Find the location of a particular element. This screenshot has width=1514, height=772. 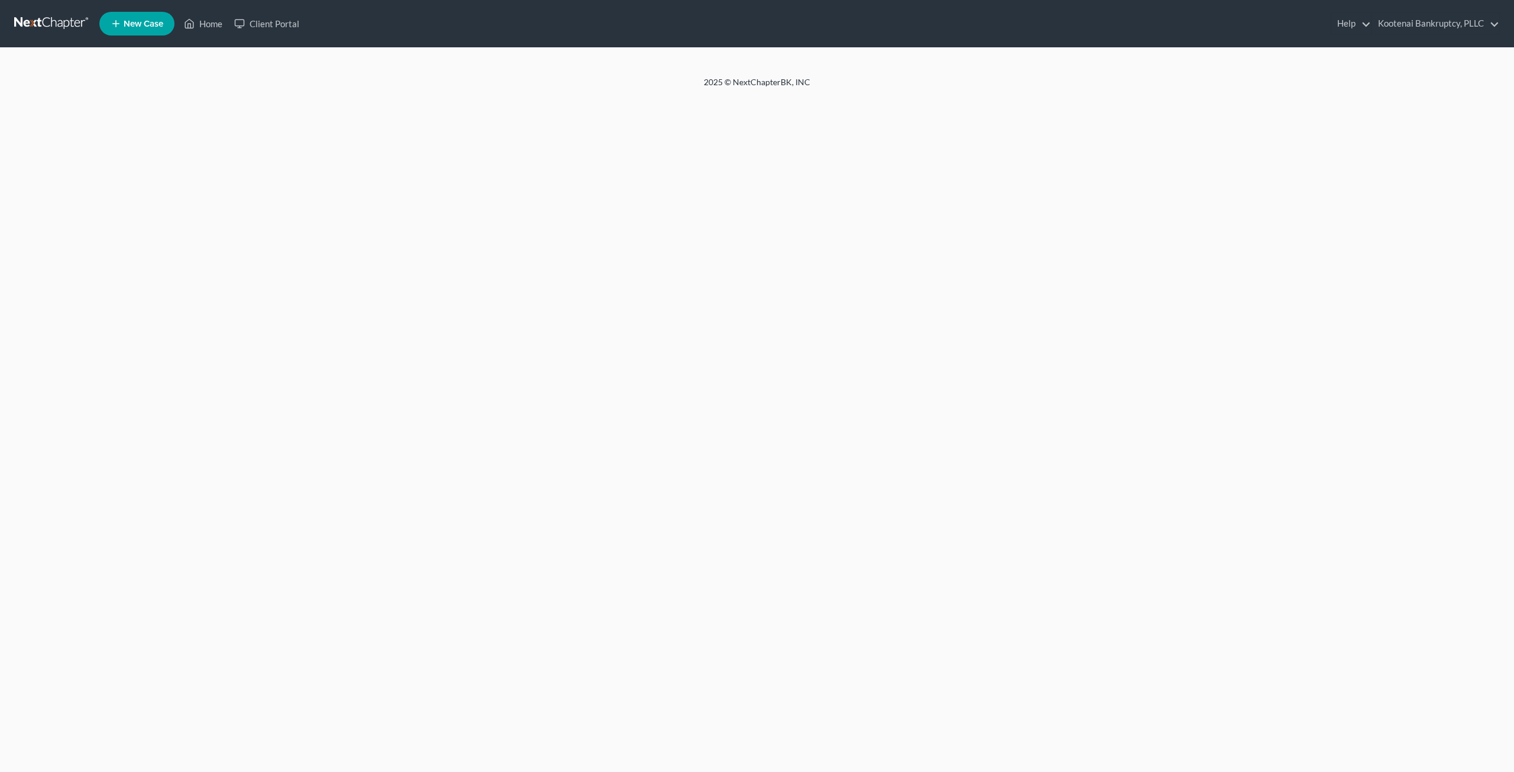

a: Home is located at coordinates (203, 24).